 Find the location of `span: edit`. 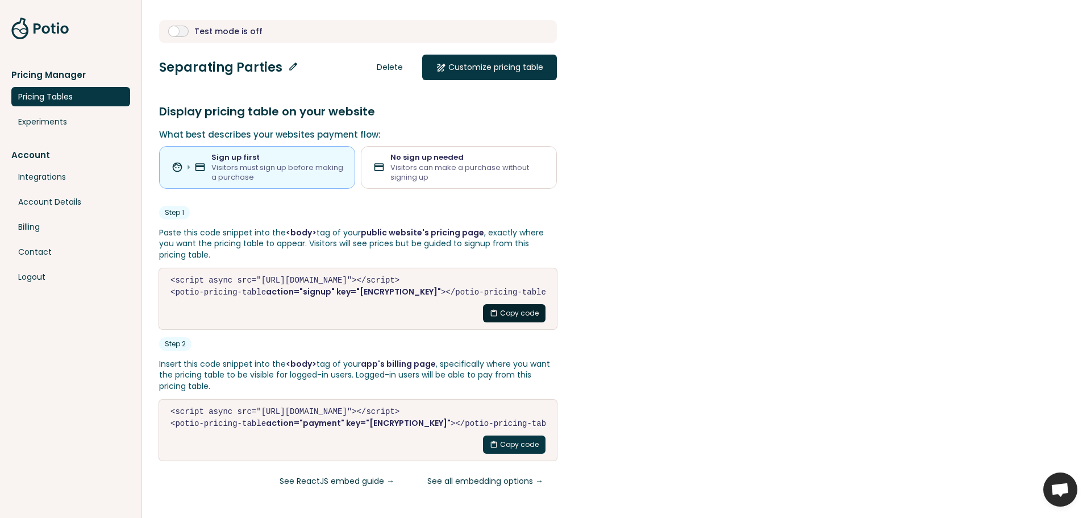

span: edit is located at coordinates (293, 66).